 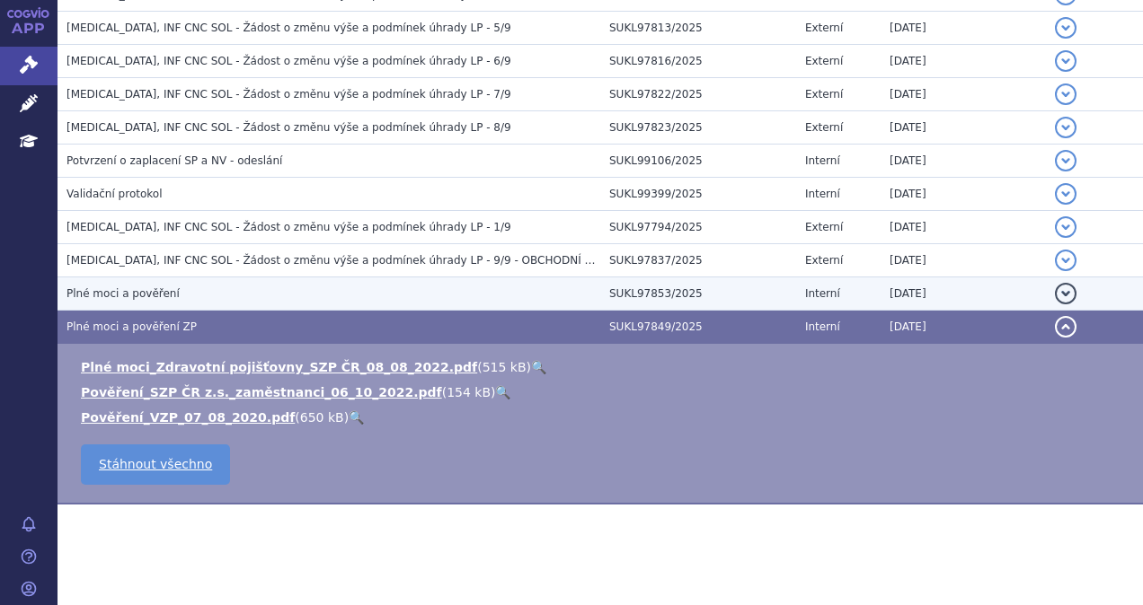 What do you see at coordinates (131, 327) in the screenshot?
I see `span: Plné moci a pověření ZP` at bounding box center [131, 327].